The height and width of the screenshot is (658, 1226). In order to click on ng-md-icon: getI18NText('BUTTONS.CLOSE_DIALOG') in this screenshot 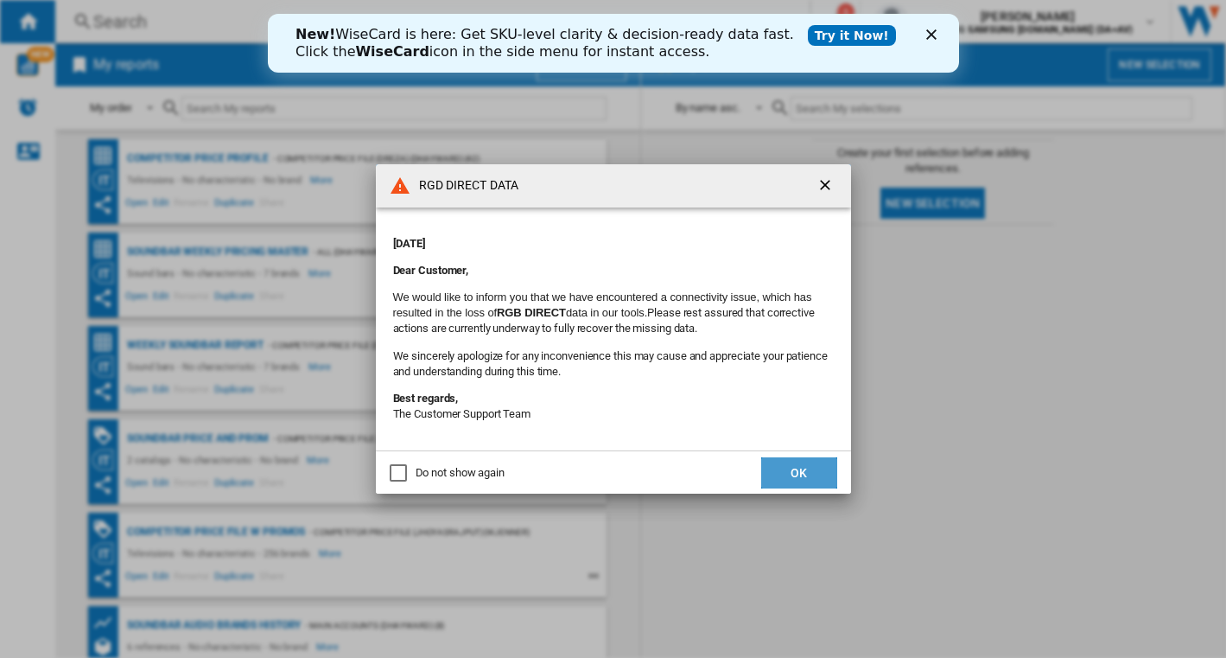, I will do `click(827, 187)`.